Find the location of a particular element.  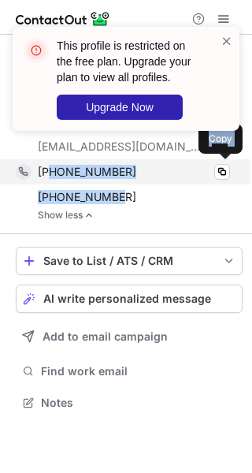

button: save-profile-one-click is located at coordinates (129, 261).